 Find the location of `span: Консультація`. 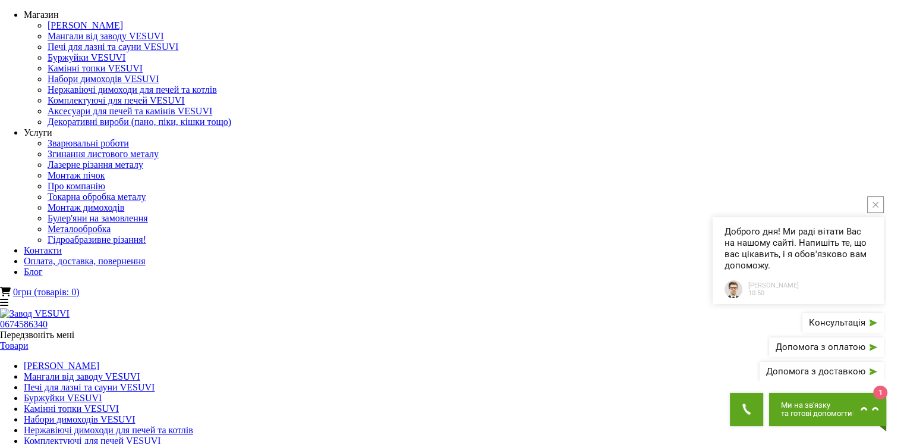

span: Консультація is located at coordinates (837, 322).